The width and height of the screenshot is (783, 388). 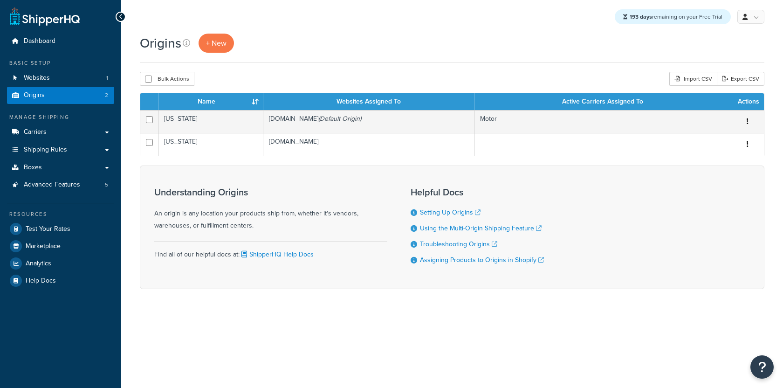 I want to click on a: Origins 2, so click(x=61, y=95).